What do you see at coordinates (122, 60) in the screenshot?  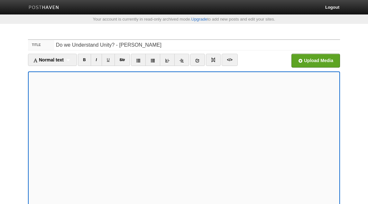 I see `a: Str` at bounding box center [122, 60].